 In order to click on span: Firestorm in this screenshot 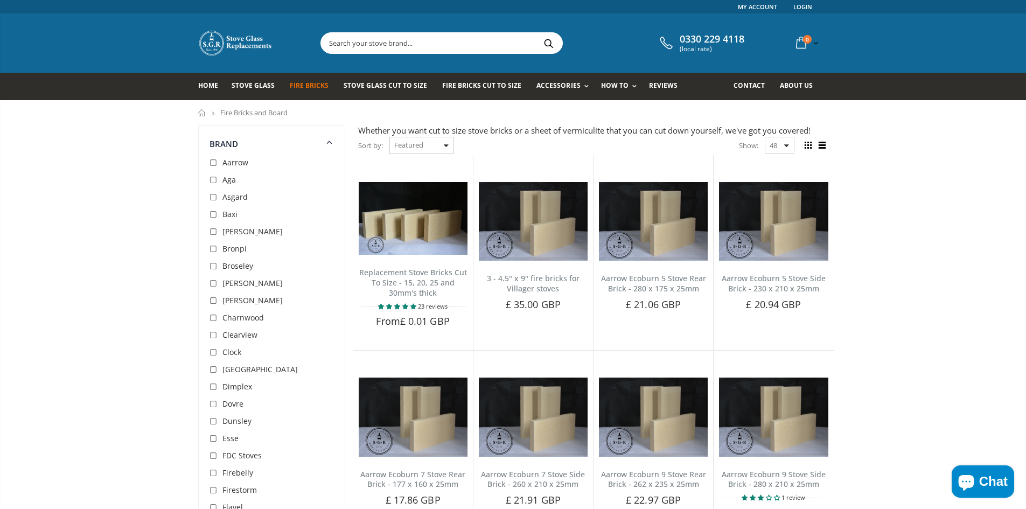, I will do `click(240, 490)`.